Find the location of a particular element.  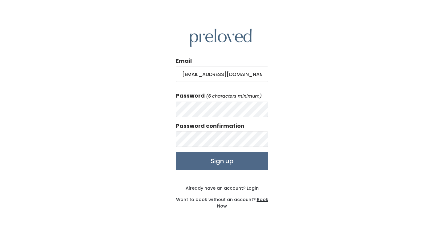

a: Login is located at coordinates (252, 188).